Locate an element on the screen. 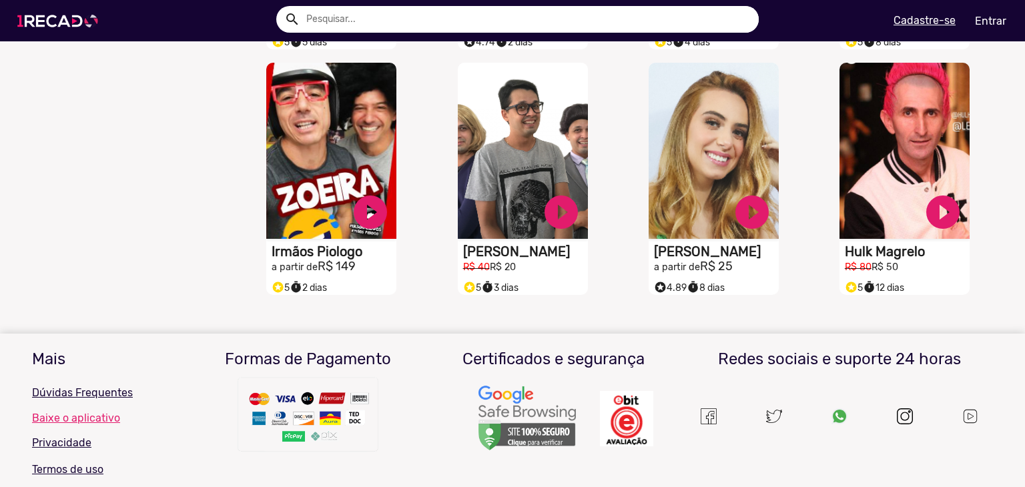 The width and height of the screenshot is (1025, 487). img: instagram.svg is located at coordinates (905, 417).